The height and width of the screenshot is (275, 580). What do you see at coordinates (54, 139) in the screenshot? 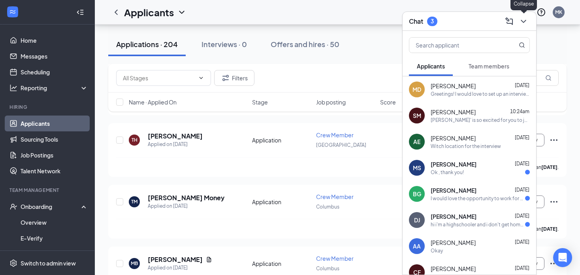
I see `a: Sourcing Tools` at bounding box center [54, 139].